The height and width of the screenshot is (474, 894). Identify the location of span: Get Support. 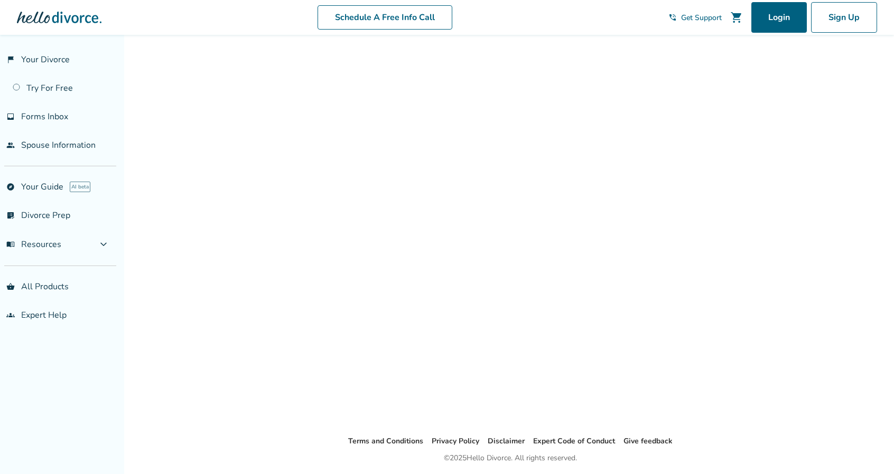
(701, 17).